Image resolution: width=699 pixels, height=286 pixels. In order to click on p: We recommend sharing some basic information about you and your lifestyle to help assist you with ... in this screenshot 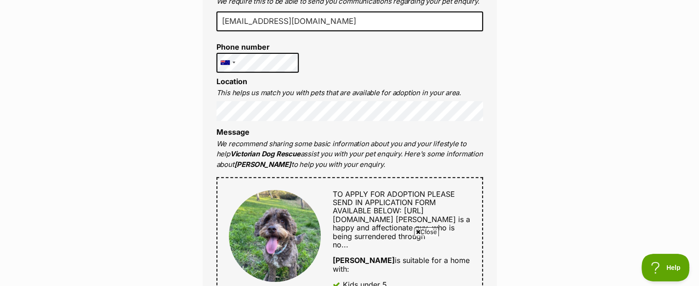, I will do `click(350, 155)`.